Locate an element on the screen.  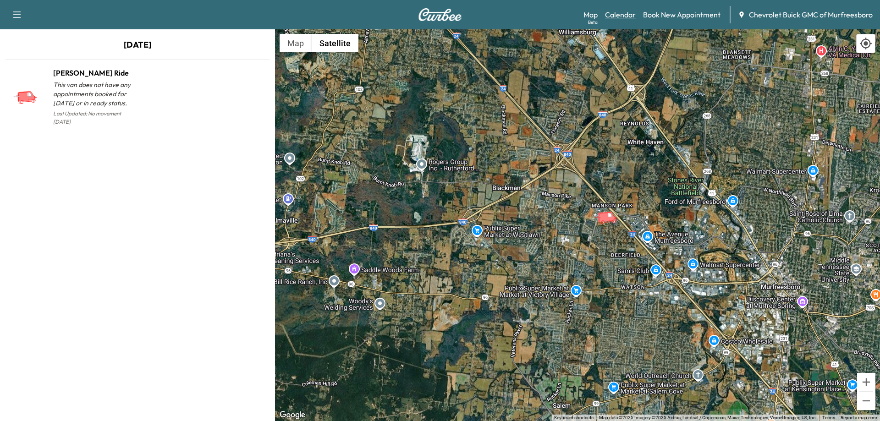
div: Recenter map is located at coordinates (866, 44).